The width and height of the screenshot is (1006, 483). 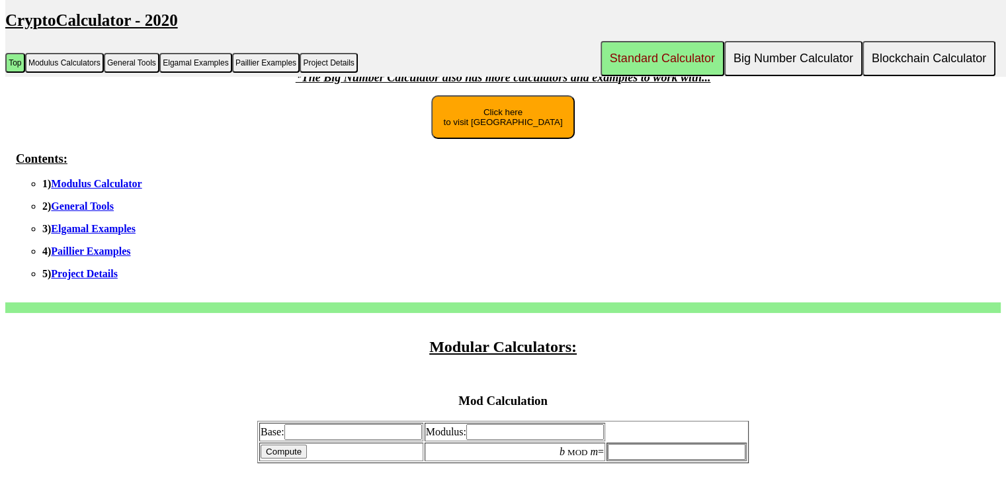 What do you see at coordinates (353, 432) in the screenshot?
I see `input: Base:` at bounding box center [353, 432].